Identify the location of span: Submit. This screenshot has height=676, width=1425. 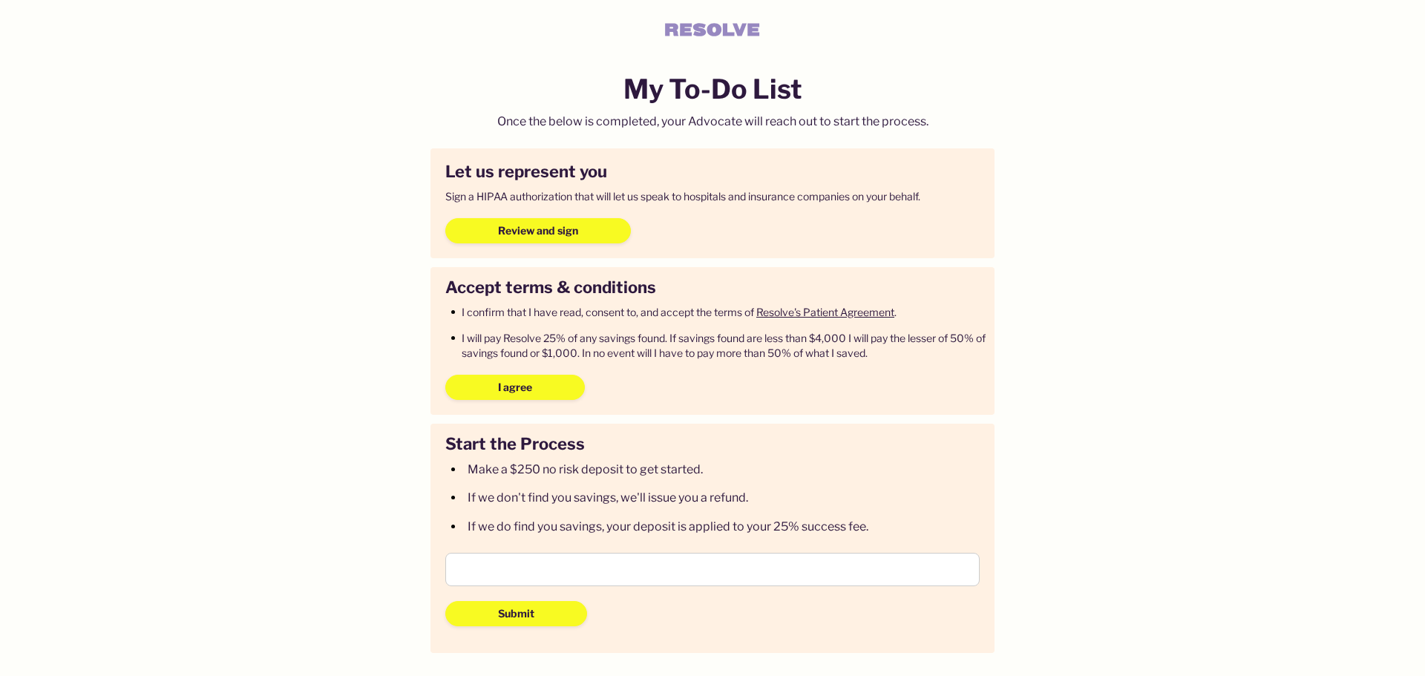
(516, 614).